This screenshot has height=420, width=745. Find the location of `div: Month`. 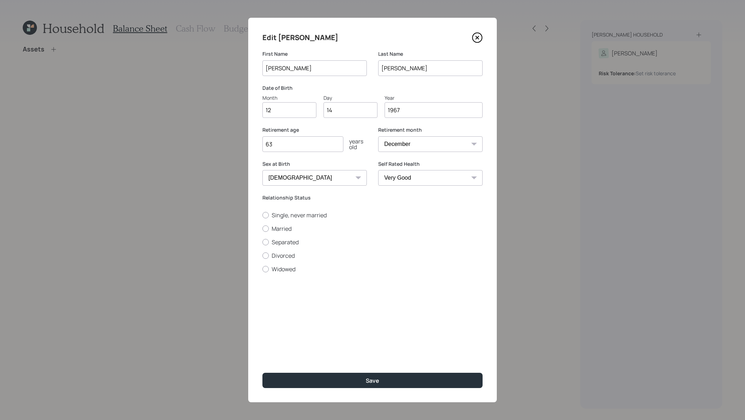

div: Month is located at coordinates (289, 98).